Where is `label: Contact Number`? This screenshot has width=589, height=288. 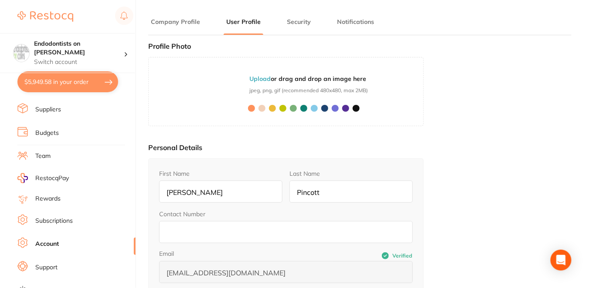
label: Contact Number is located at coordinates (182, 214).